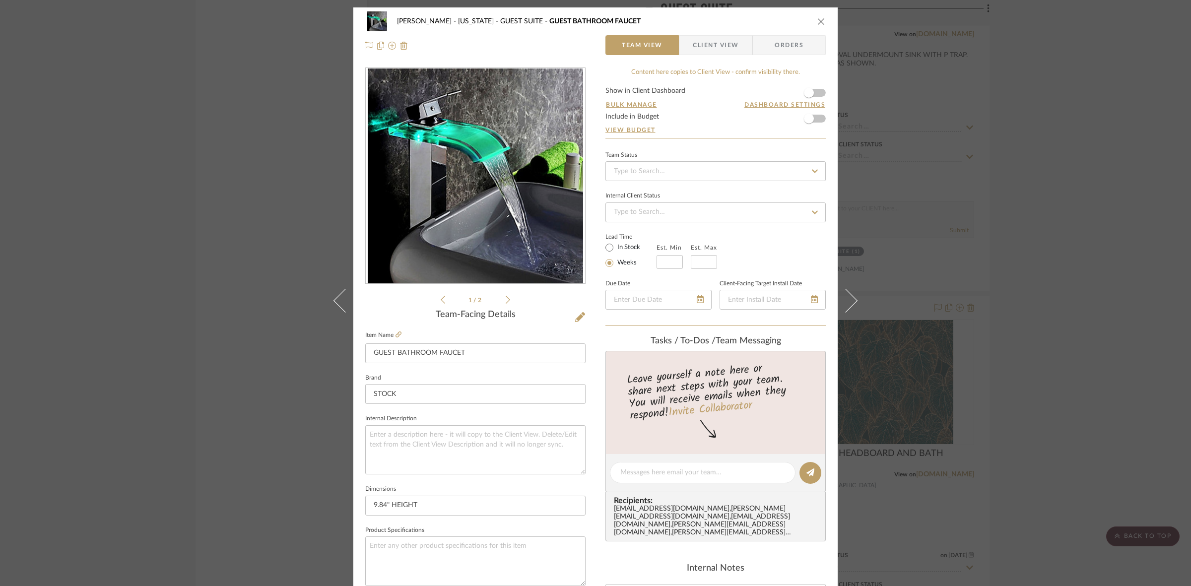 This screenshot has height=586, width=1191. I want to click on div: 0, so click(475, 176).